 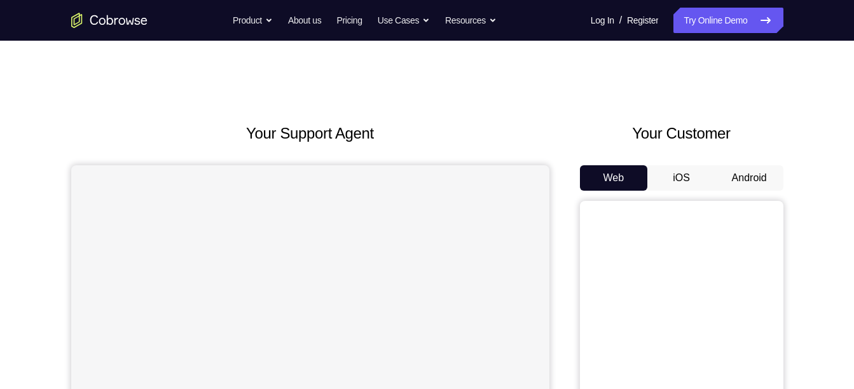 I want to click on a: Go to the home page, so click(x=109, y=20).